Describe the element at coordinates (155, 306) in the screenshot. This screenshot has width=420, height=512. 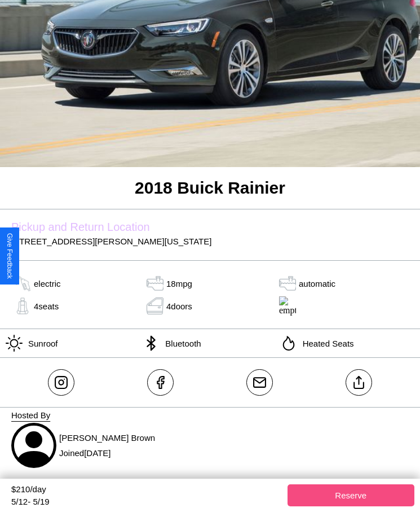
I see `img: door` at that location.